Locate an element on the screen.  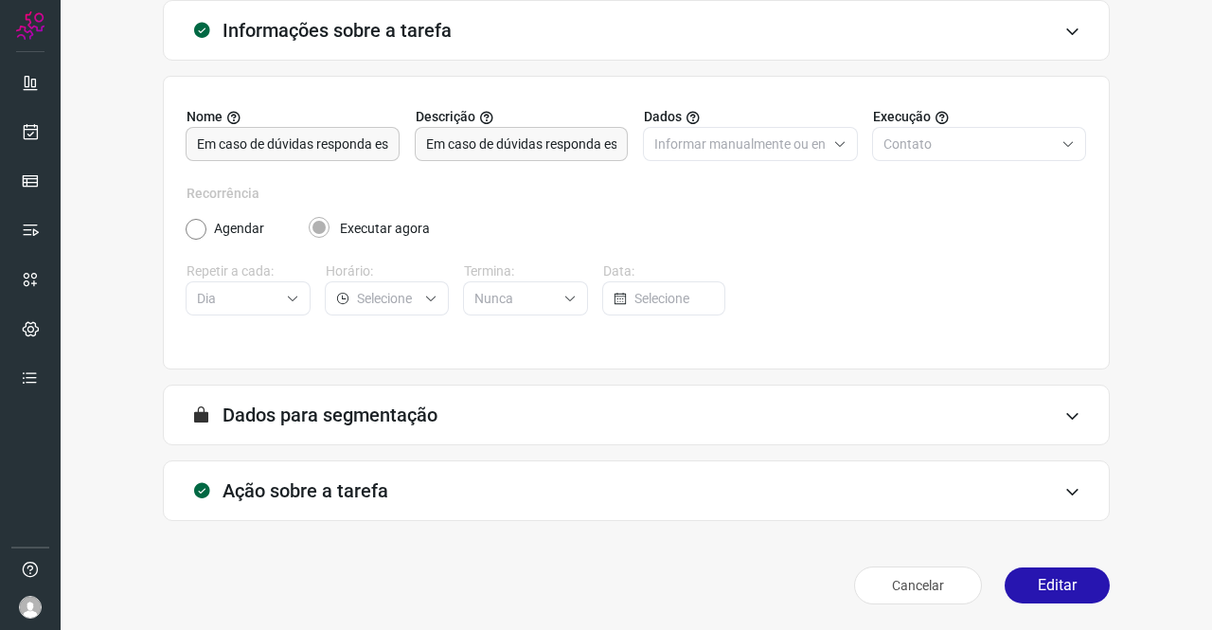
img: Logo is located at coordinates (30, 26).